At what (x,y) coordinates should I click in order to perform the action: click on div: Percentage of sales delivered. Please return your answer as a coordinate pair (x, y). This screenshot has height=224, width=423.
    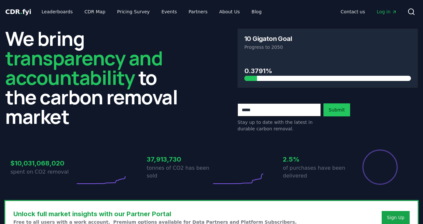
    Looking at the image, I should click on (380, 167).